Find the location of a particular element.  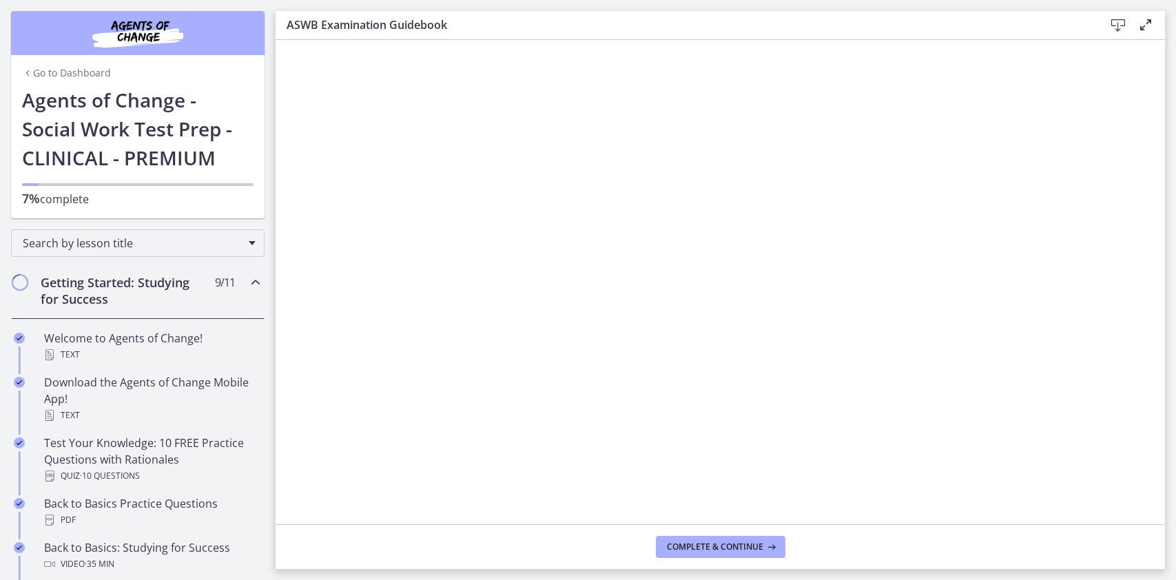

div: Back to Basics: Studying for Success is located at coordinates (152, 556).